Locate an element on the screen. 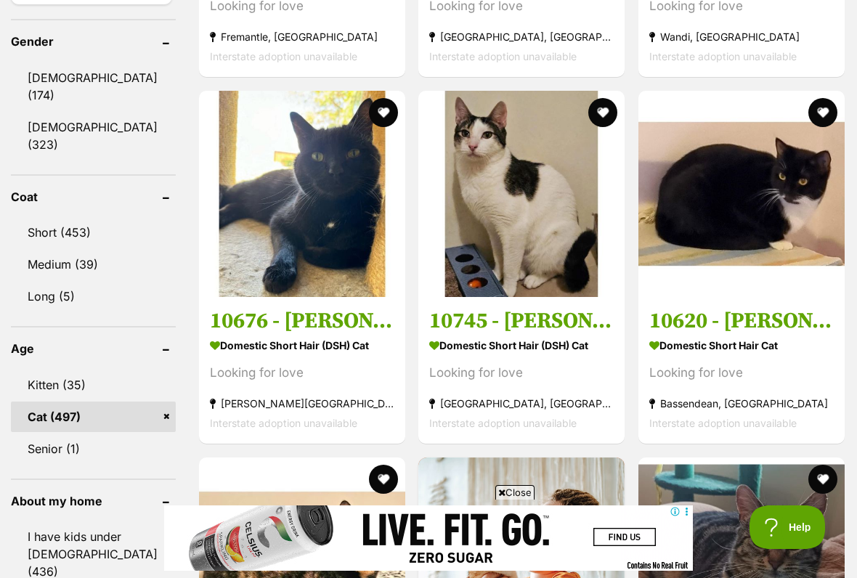  a: Senior (1) is located at coordinates (93, 449).